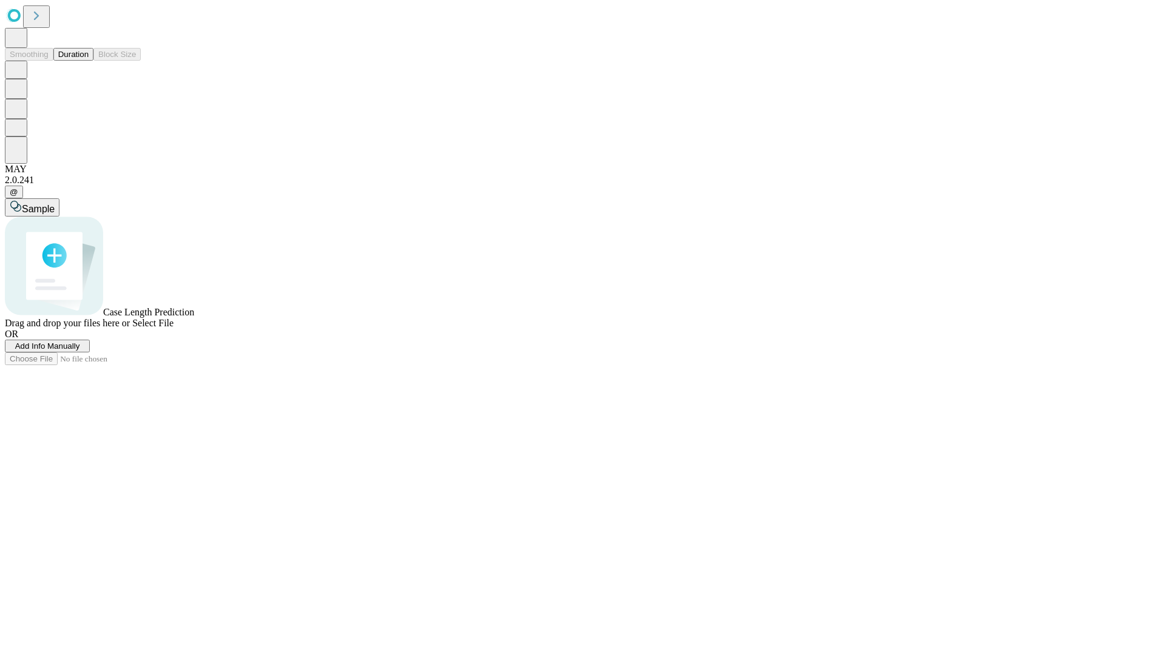  Describe the element at coordinates (47, 346) in the screenshot. I see `button: Add Info Manually` at that location.